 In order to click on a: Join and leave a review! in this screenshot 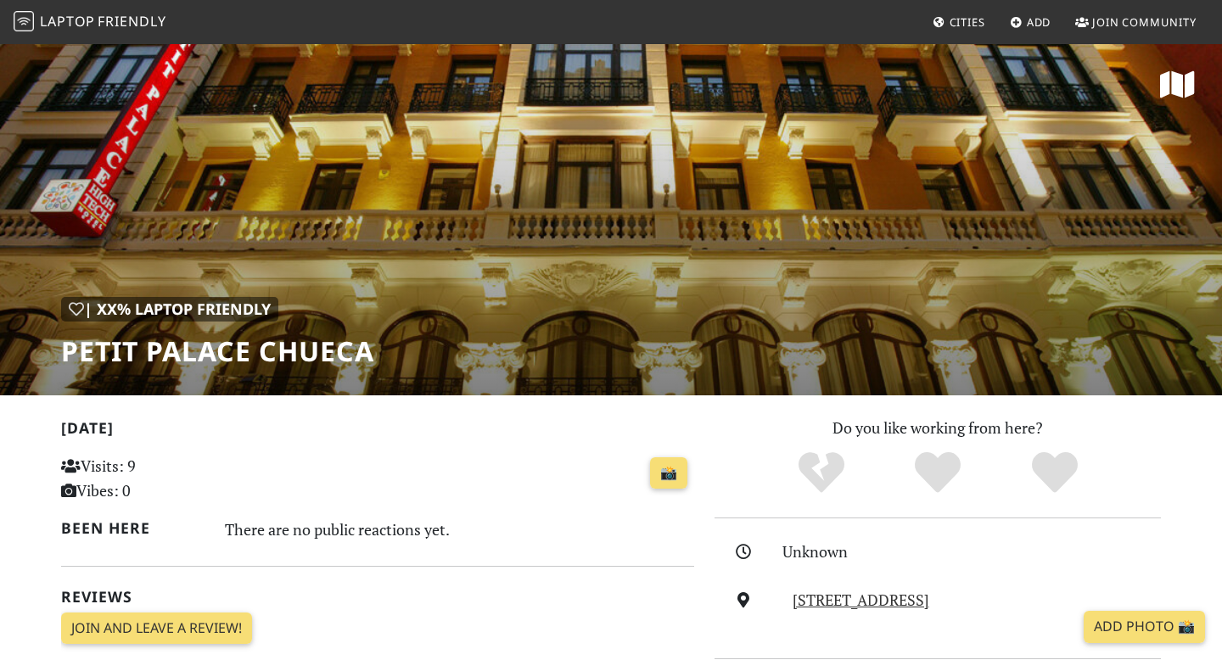, I will do `click(156, 629)`.